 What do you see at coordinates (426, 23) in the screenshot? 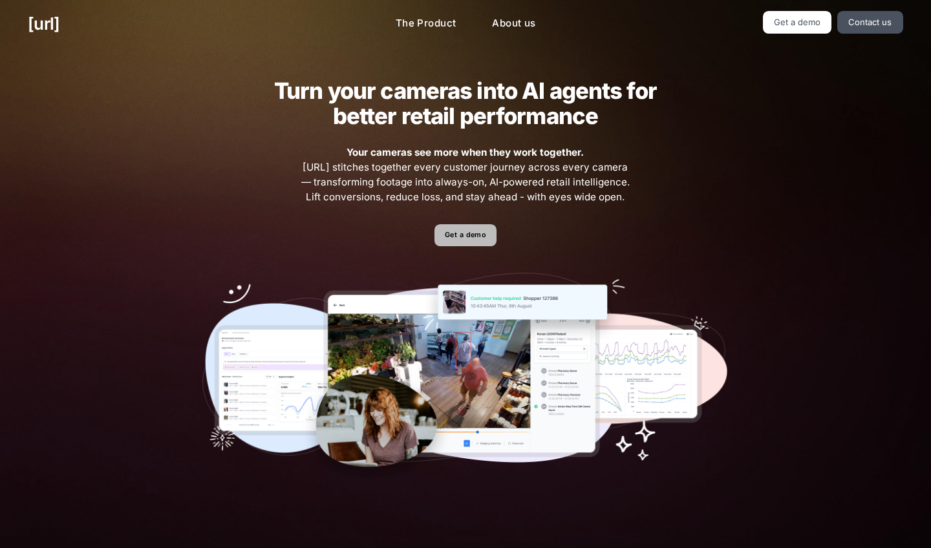
I see `a: The Product` at bounding box center [426, 23].